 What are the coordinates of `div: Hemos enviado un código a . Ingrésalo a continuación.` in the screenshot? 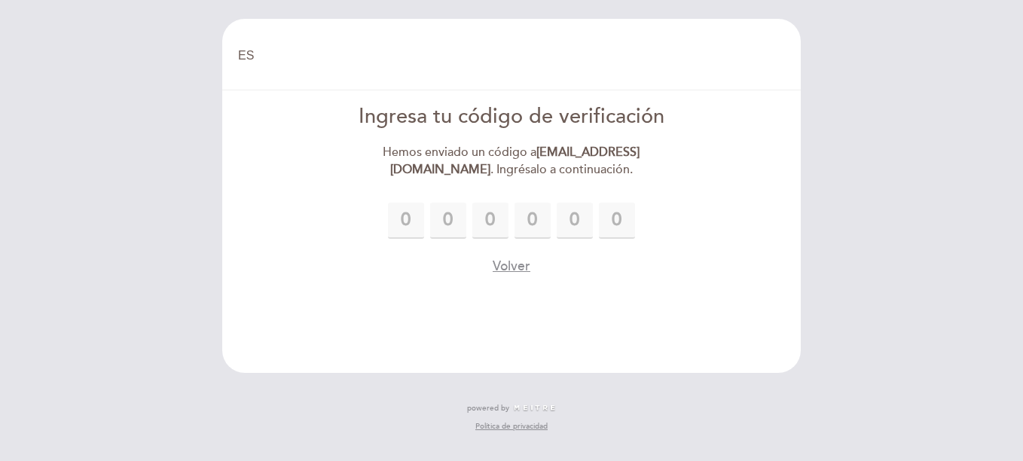 It's located at (512, 161).